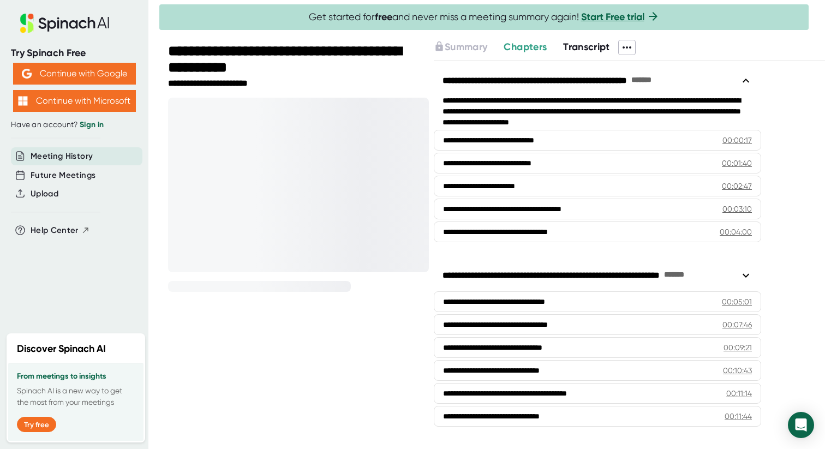 This screenshot has height=449, width=825. I want to click on a: Sign in, so click(92, 124).